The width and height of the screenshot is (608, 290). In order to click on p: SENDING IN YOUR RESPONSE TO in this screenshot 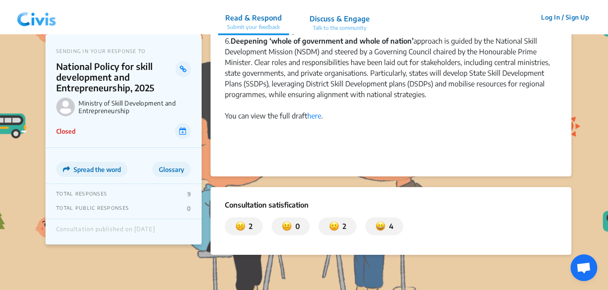, I will do `click(124, 51)`.